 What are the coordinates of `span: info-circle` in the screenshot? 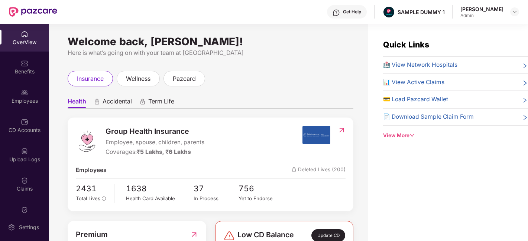 It's located at (104, 199).